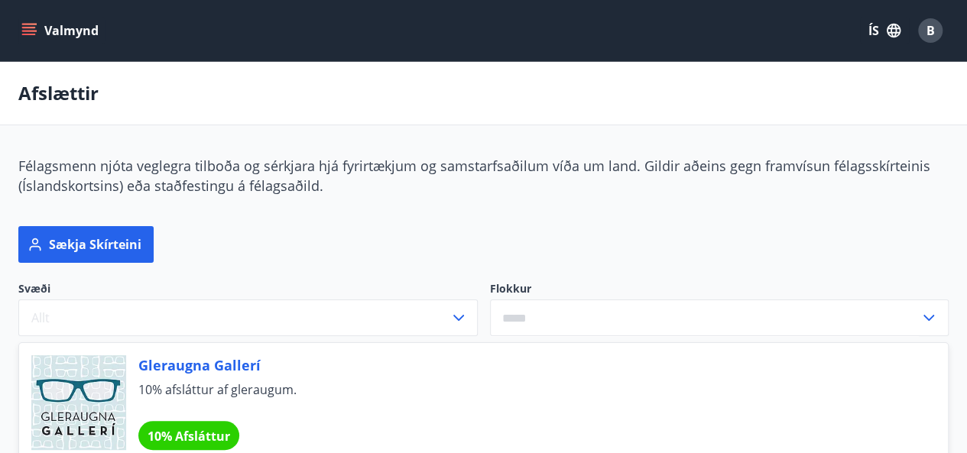 This screenshot has width=967, height=453. What do you see at coordinates (524, 398) in the screenshot?
I see `span: 10% afsláttur af gleraugum.` at bounding box center [524, 398].